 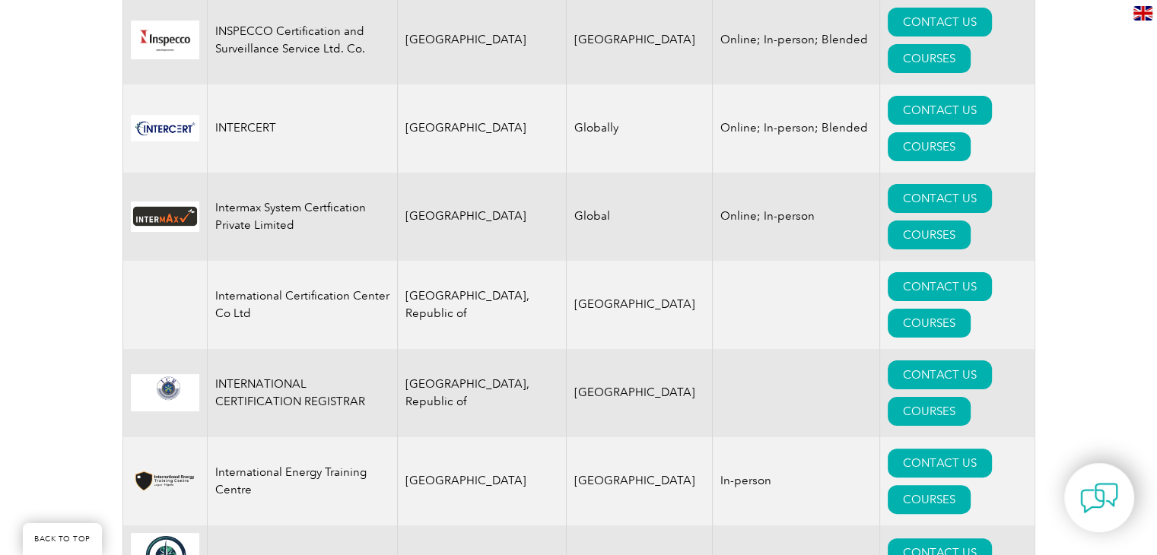 What do you see at coordinates (165, 128) in the screenshot?
I see `img: f72924ac-d9bc-ea11-a814-000d3a79823d-logo.jpg` at bounding box center [165, 128].